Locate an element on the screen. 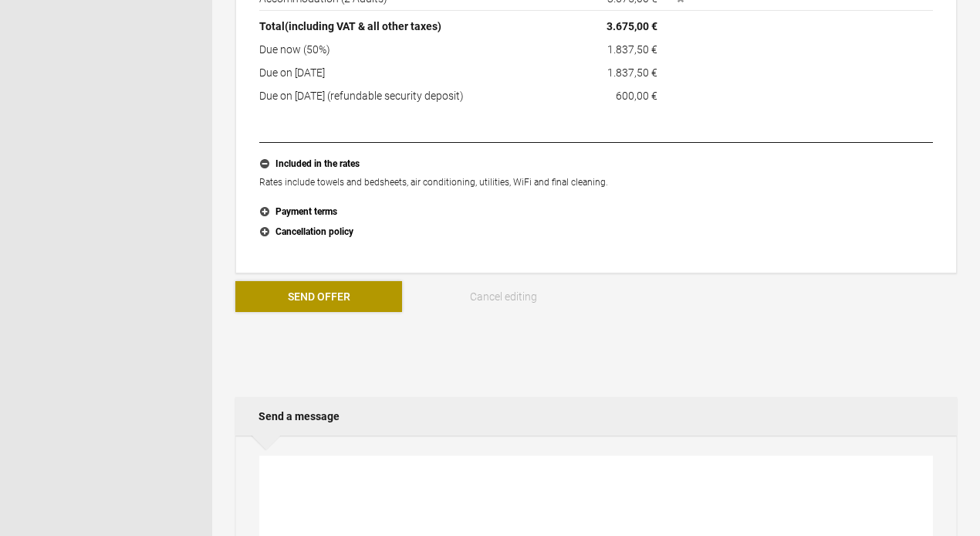 The width and height of the screenshot is (980, 536). button: Send Offer is located at coordinates (319, 296).